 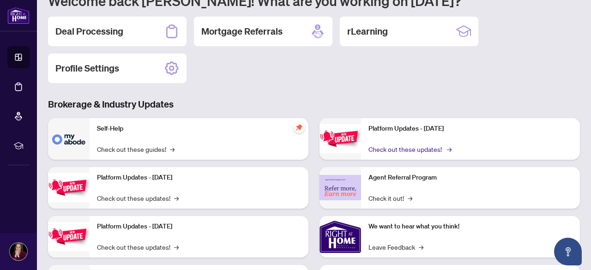 I want to click on img: Agent Referral Program, so click(x=340, y=188).